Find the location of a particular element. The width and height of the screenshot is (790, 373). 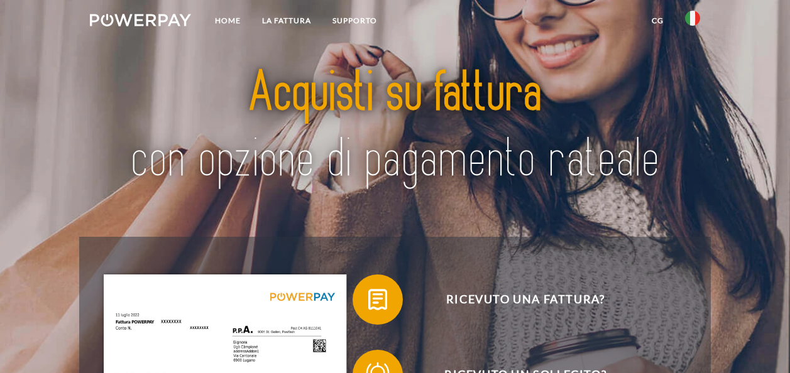

a: CG is located at coordinates (657, 21).